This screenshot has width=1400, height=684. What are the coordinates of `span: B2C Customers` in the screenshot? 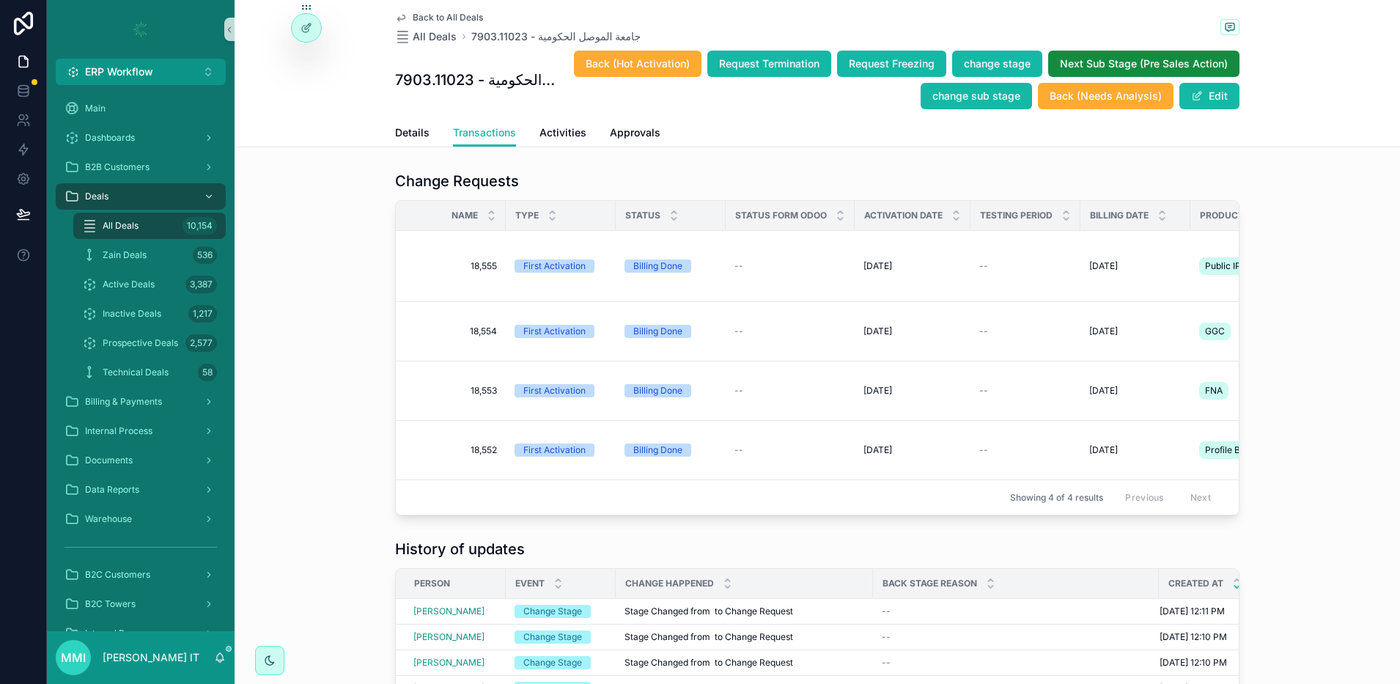 It's located at (117, 575).